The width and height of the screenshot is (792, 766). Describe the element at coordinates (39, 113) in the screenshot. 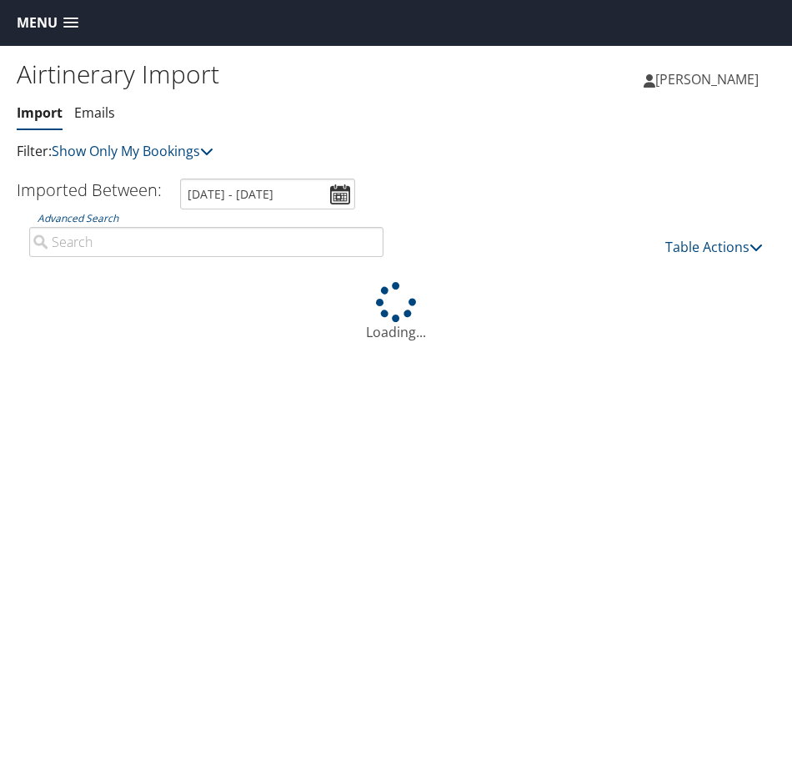

I see `a: Import` at that location.